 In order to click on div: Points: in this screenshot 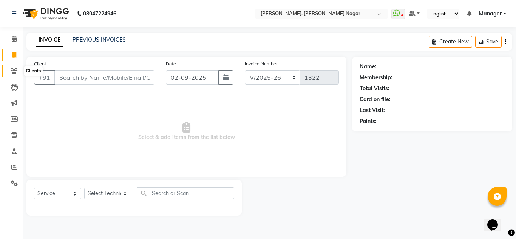, I will do `click(368, 121)`.